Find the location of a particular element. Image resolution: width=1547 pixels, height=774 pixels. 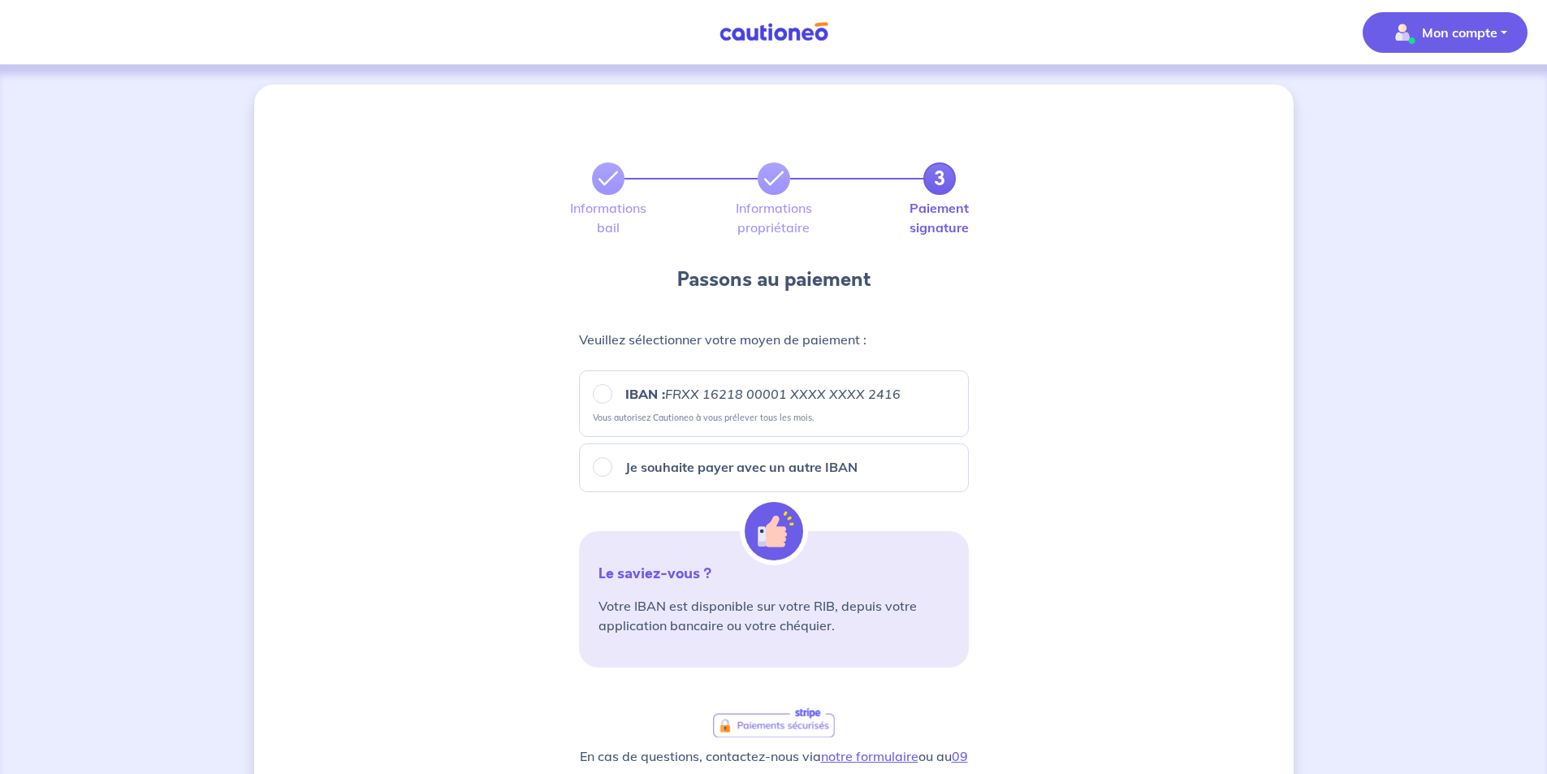

p: Le saviez-vous ? is located at coordinates (774, 573).